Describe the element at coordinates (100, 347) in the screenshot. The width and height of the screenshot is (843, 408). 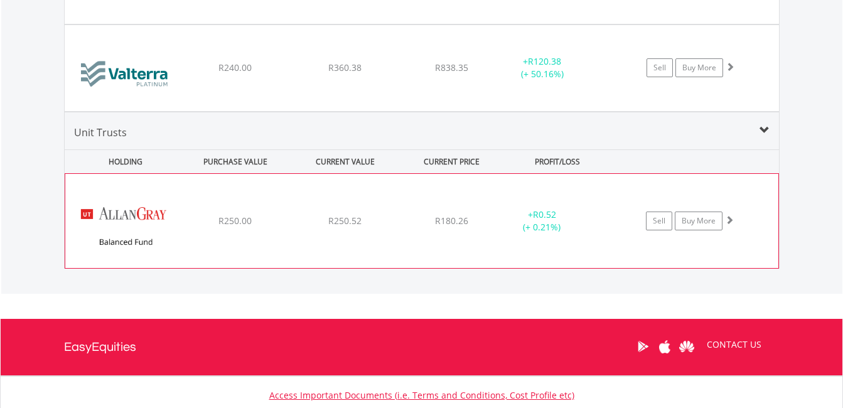
I see `div: EasyEquities` at that location.